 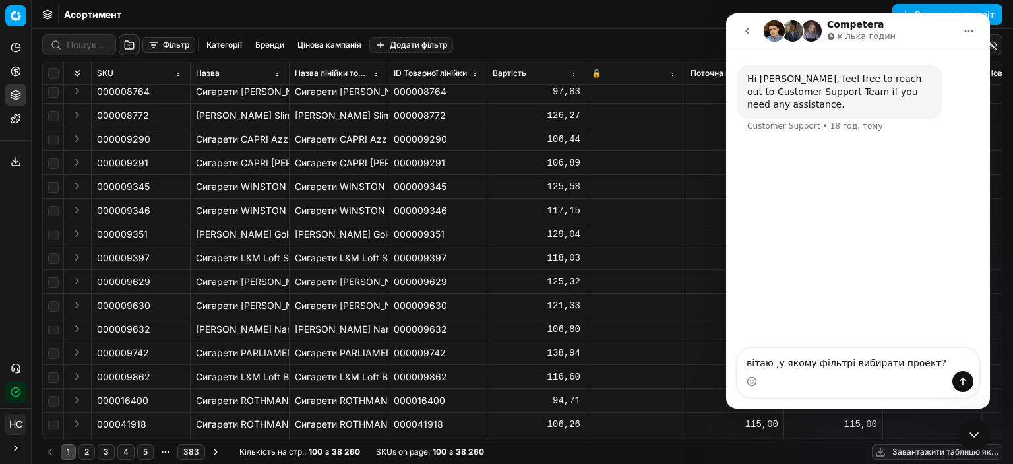 What do you see at coordinates (437, 258) in the screenshot?
I see `div: 000009397` at bounding box center [437, 258].